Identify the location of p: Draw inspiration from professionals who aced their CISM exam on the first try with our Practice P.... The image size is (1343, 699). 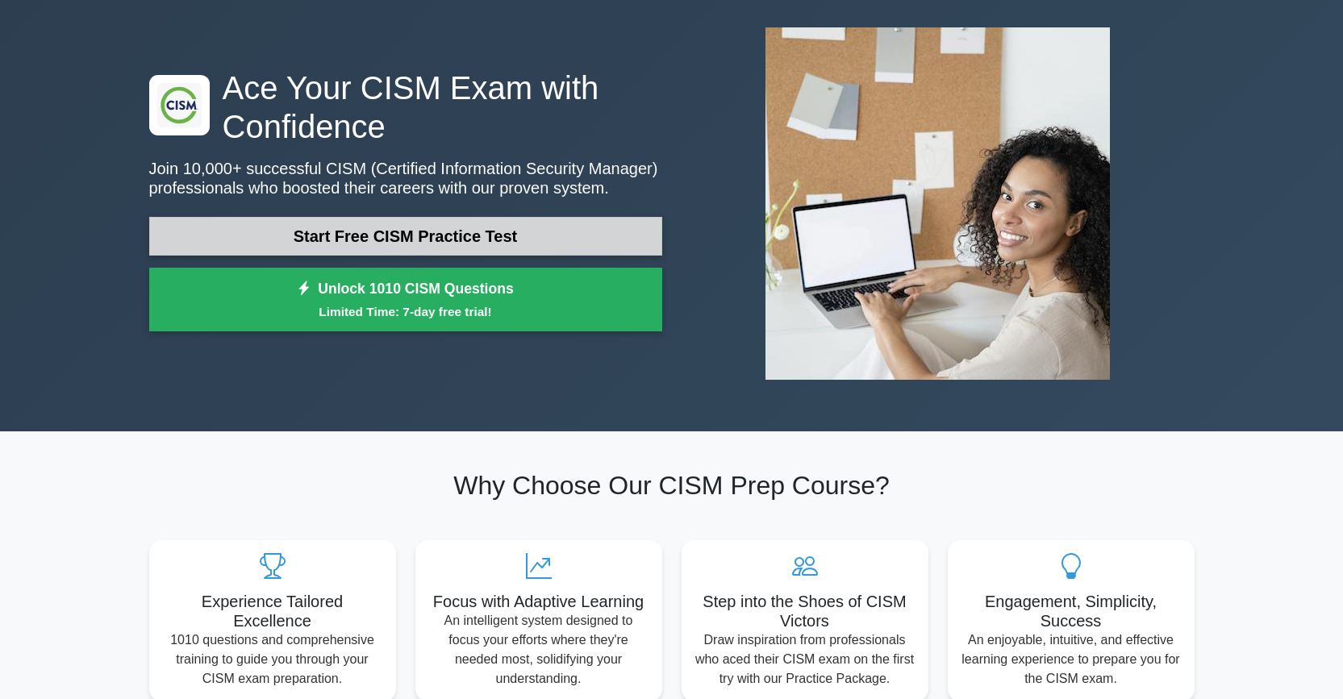
(805, 660).